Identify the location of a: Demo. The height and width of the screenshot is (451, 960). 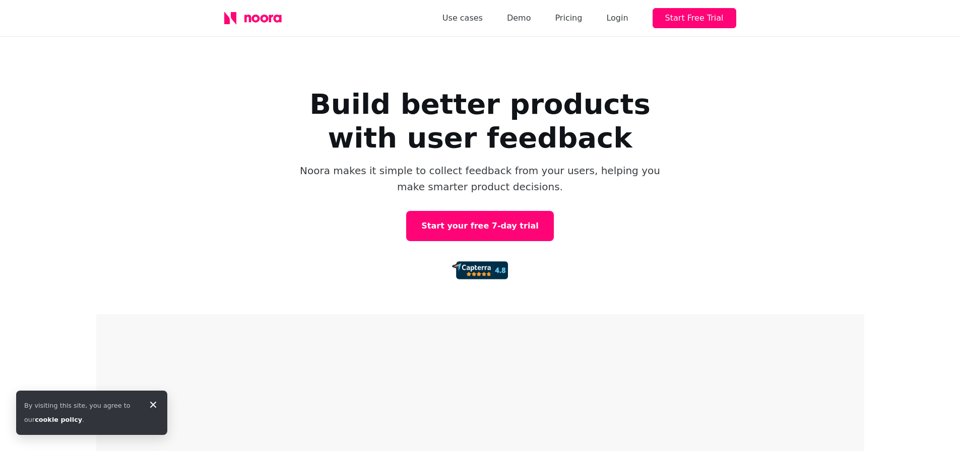
(519, 18).